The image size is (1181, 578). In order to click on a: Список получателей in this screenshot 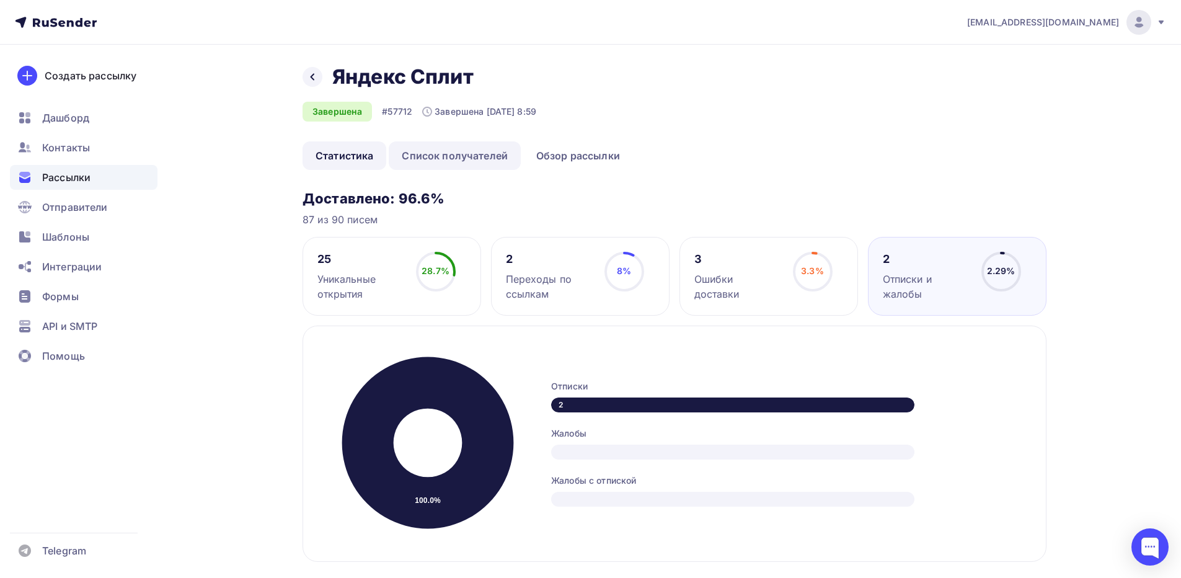, I will do `click(455, 156)`.